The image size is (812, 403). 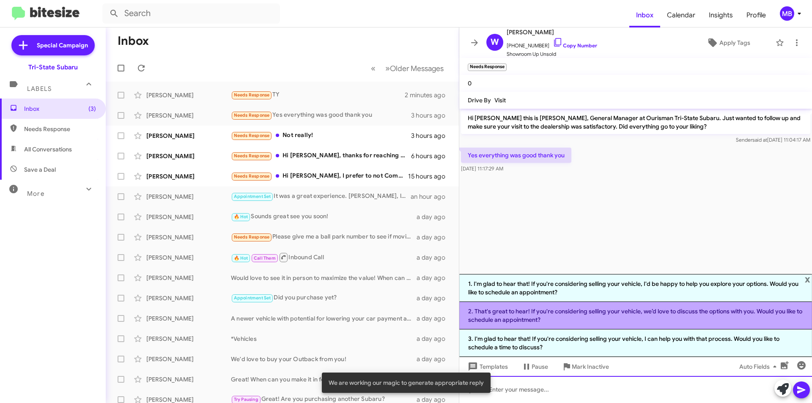 I want to click on span: 0, so click(x=469, y=83).